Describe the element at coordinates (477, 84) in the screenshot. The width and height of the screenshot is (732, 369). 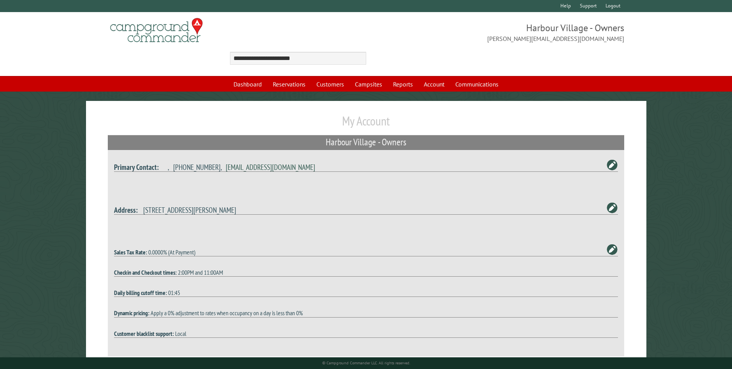
I see `a: Communications` at that location.